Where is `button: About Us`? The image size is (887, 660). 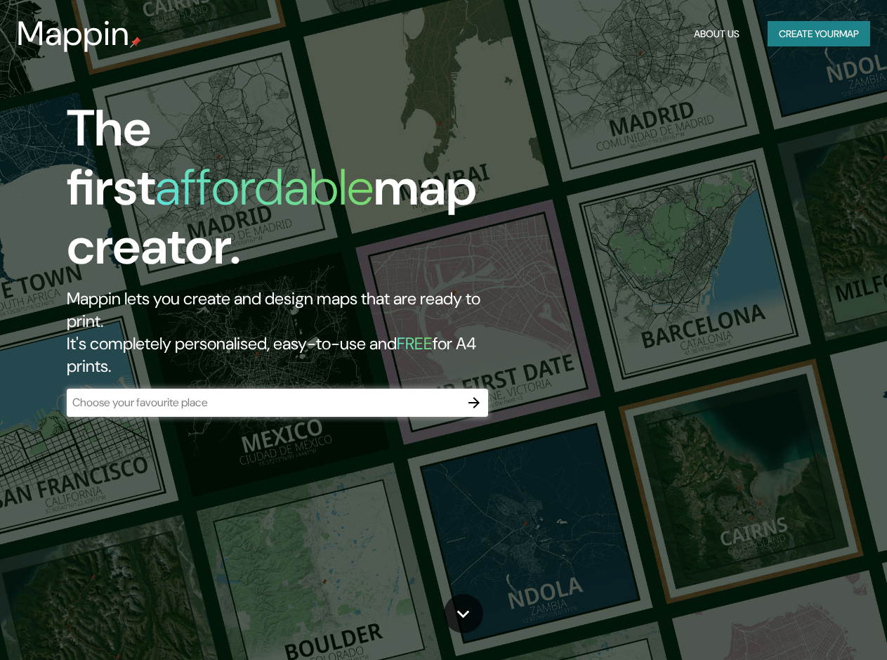
button: About Us is located at coordinates (717, 34).